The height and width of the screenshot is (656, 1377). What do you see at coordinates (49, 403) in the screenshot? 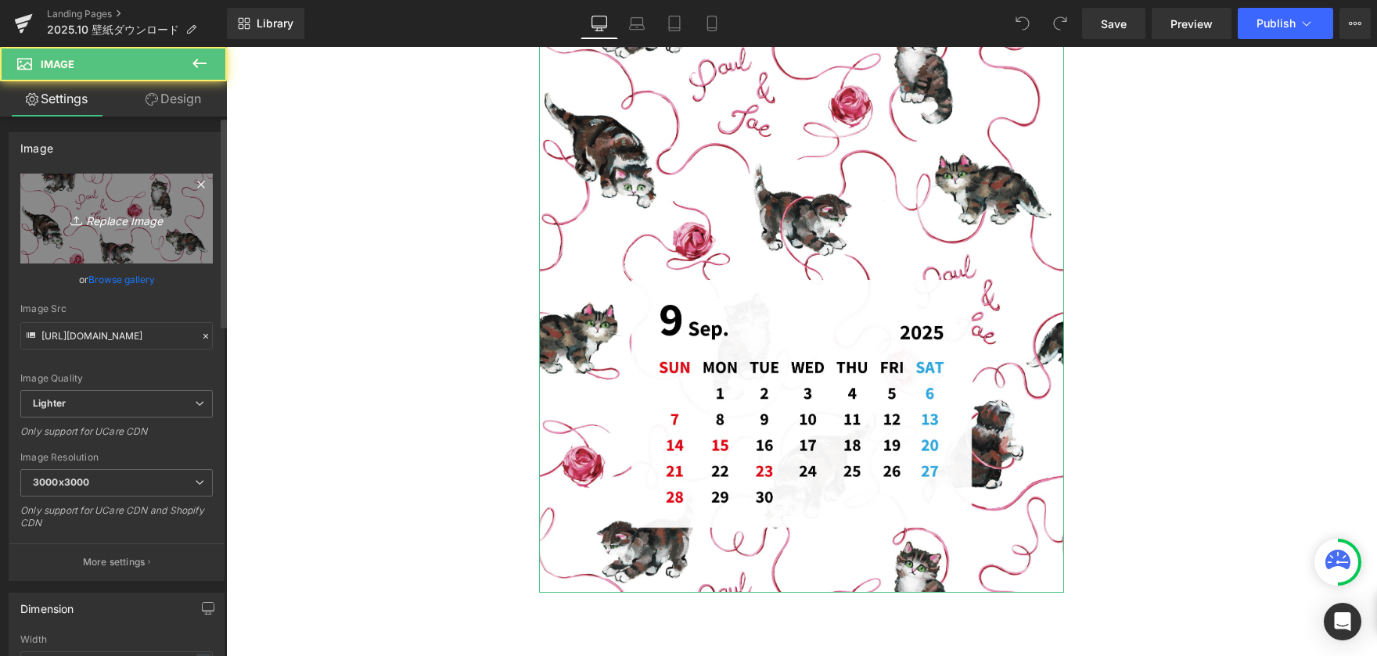
I see `b: Lighter` at bounding box center [49, 403].